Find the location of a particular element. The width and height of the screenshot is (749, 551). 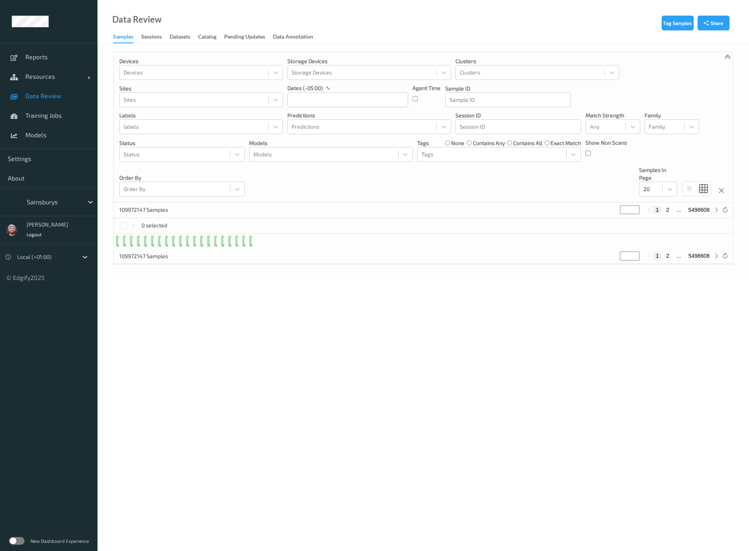

a: Samples is located at coordinates (127, 37).